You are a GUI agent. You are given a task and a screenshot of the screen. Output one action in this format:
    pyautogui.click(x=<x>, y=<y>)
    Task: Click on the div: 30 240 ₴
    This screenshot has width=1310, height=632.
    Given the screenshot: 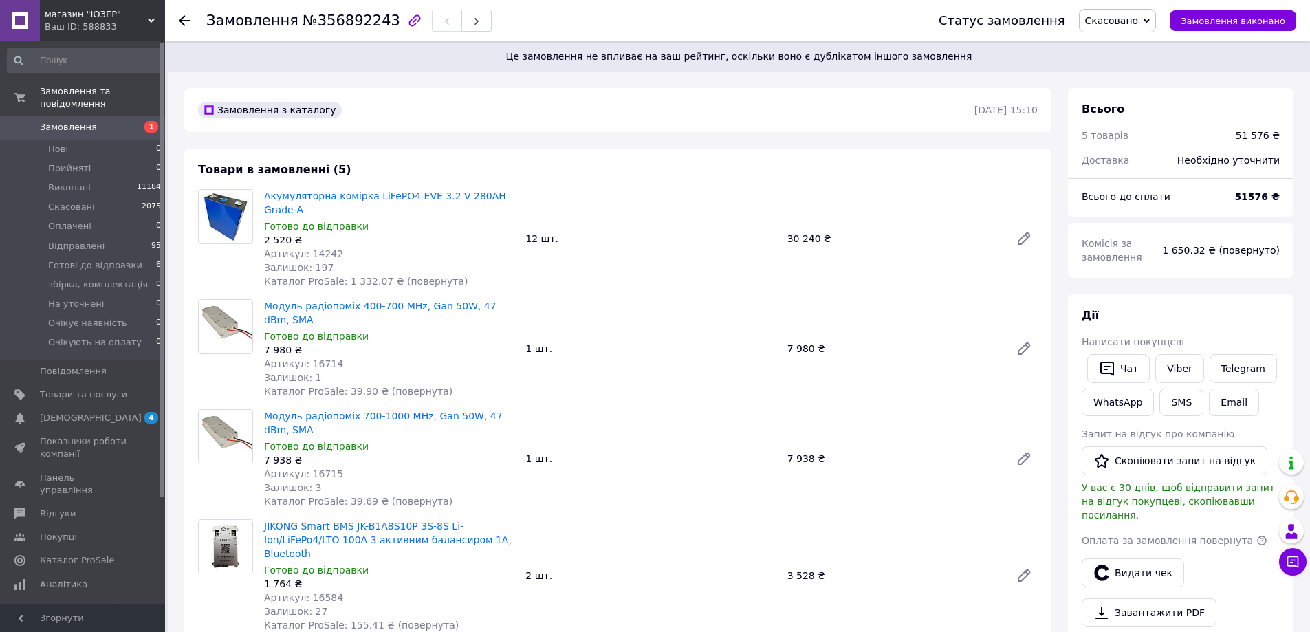 What is the action you would take?
    pyautogui.click(x=893, y=239)
    